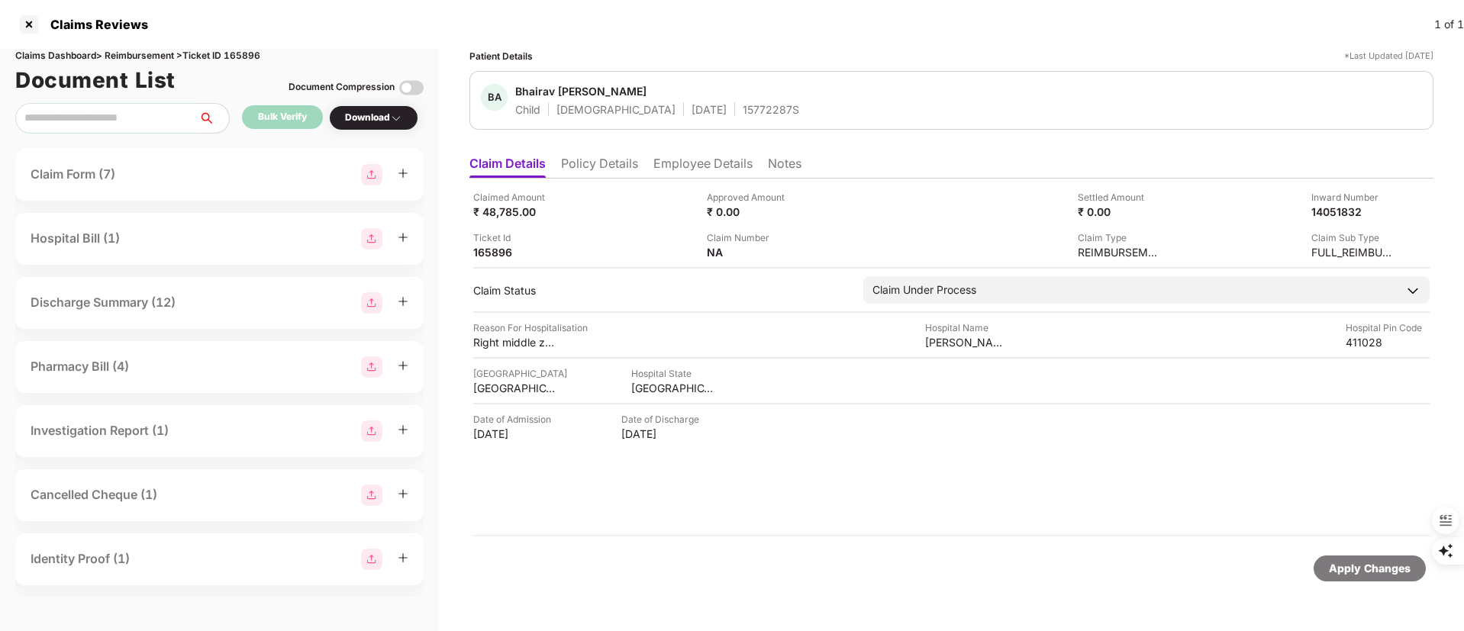  What do you see at coordinates (531, 328) in the screenshot?
I see `div: Reason For Hospitalisation` at bounding box center [531, 328].